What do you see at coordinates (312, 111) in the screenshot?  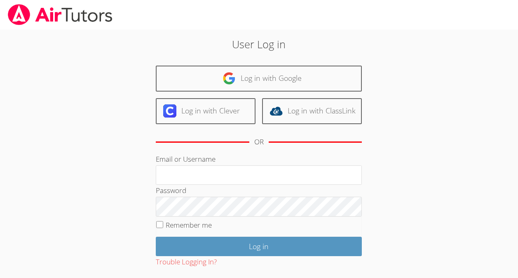 I see `a: Log in with ClassLink` at bounding box center [312, 111].